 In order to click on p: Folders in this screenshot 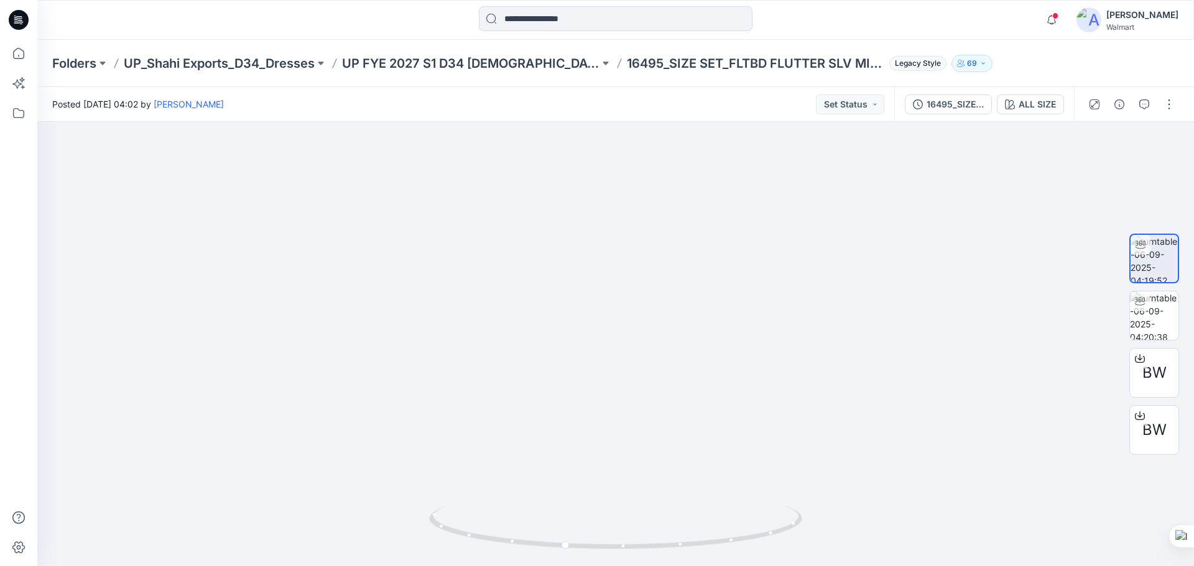, I will do `click(74, 63)`.